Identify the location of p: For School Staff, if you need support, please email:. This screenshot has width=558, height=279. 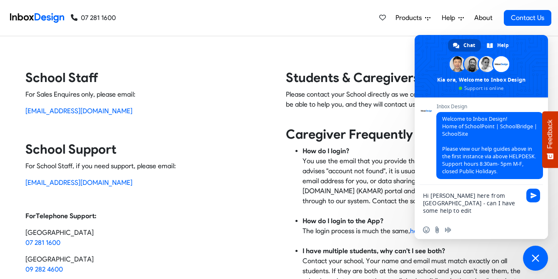
(149, 166).